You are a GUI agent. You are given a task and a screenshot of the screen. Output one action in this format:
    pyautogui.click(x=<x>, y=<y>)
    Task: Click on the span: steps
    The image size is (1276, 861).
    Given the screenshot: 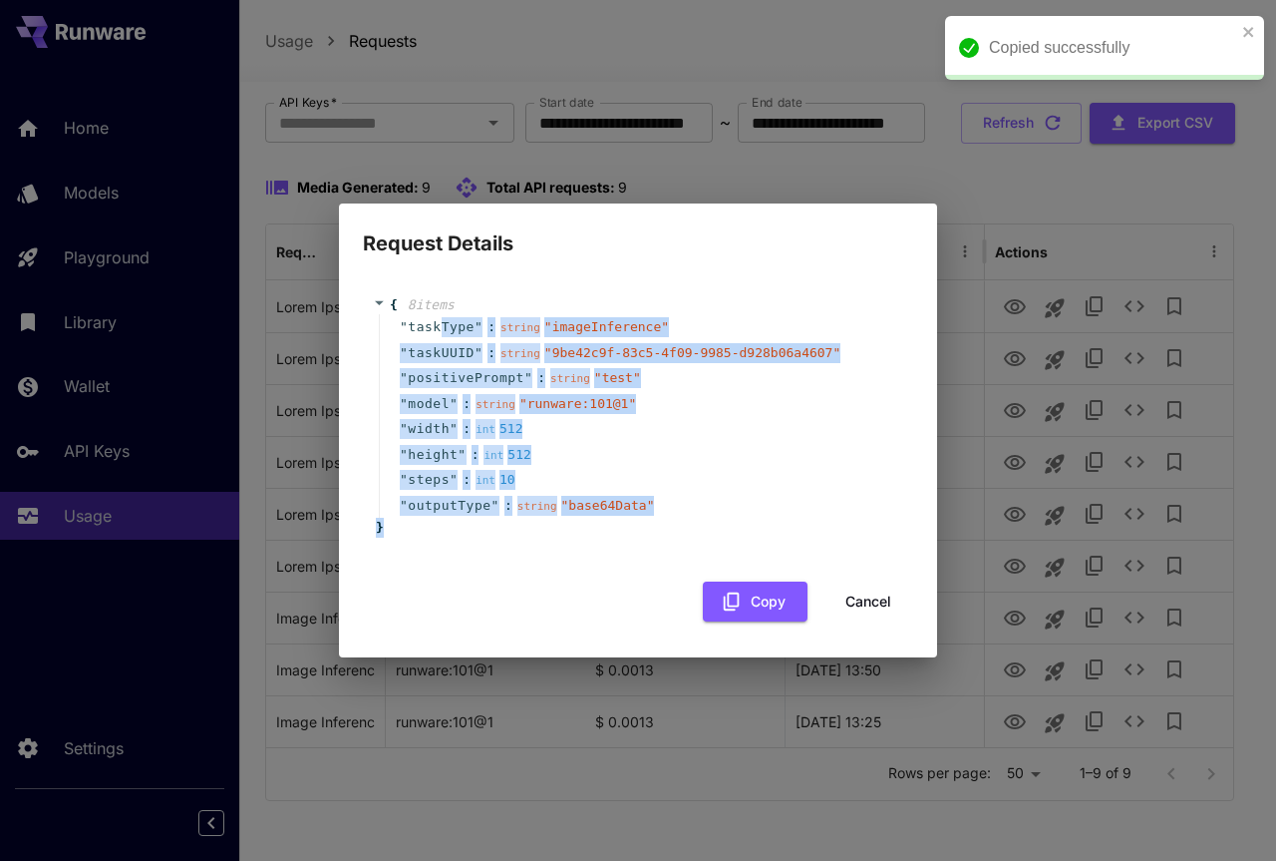 What is the action you would take?
    pyautogui.click(x=429, y=480)
    